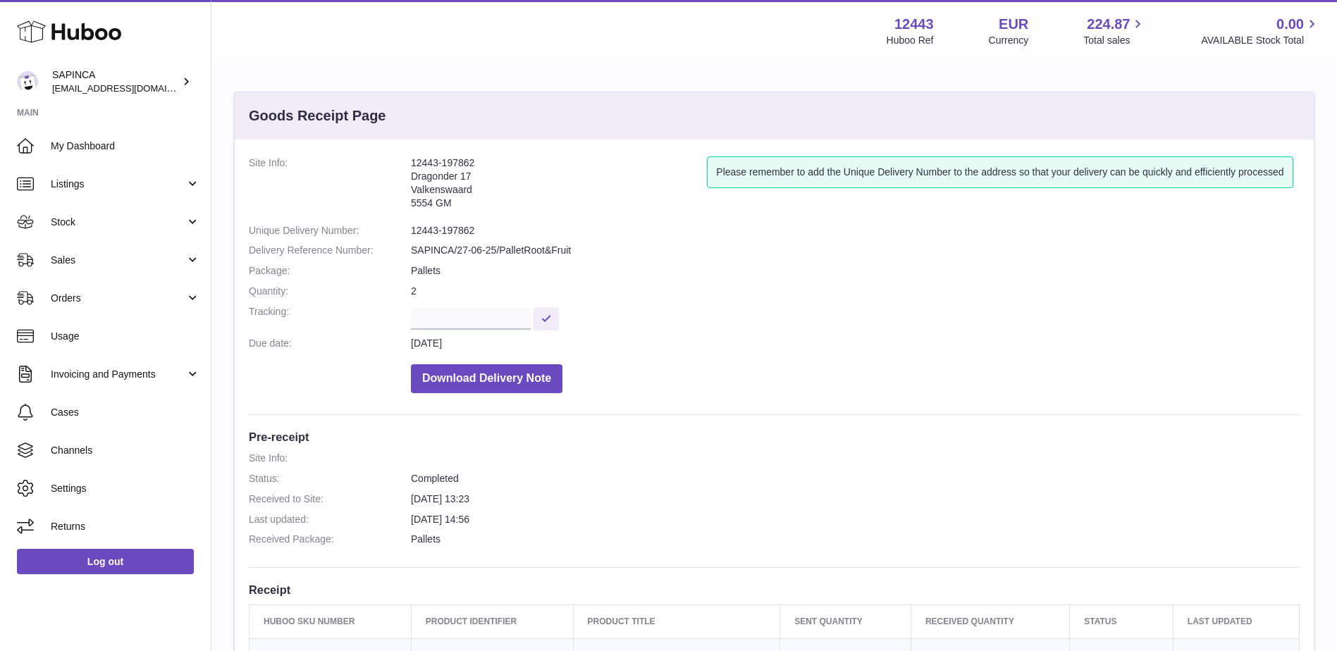  What do you see at coordinates (330, 231) in the screenshot?
I see `dt: Unique Delivery Number:` at bounding box center [330, 231].